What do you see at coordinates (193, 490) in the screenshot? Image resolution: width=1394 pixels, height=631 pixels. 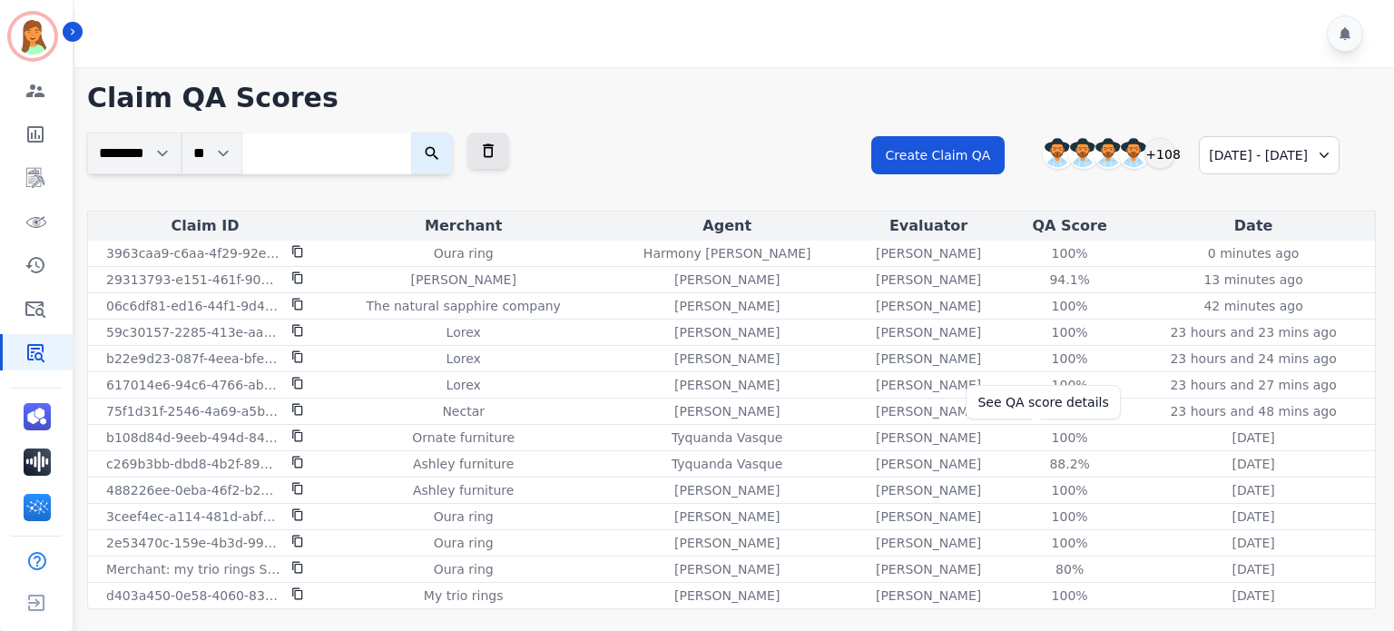 I see `p: 488226ee-0eba-46f2-b21d-ca918ed5acd0` at bounding box center [193, 490].